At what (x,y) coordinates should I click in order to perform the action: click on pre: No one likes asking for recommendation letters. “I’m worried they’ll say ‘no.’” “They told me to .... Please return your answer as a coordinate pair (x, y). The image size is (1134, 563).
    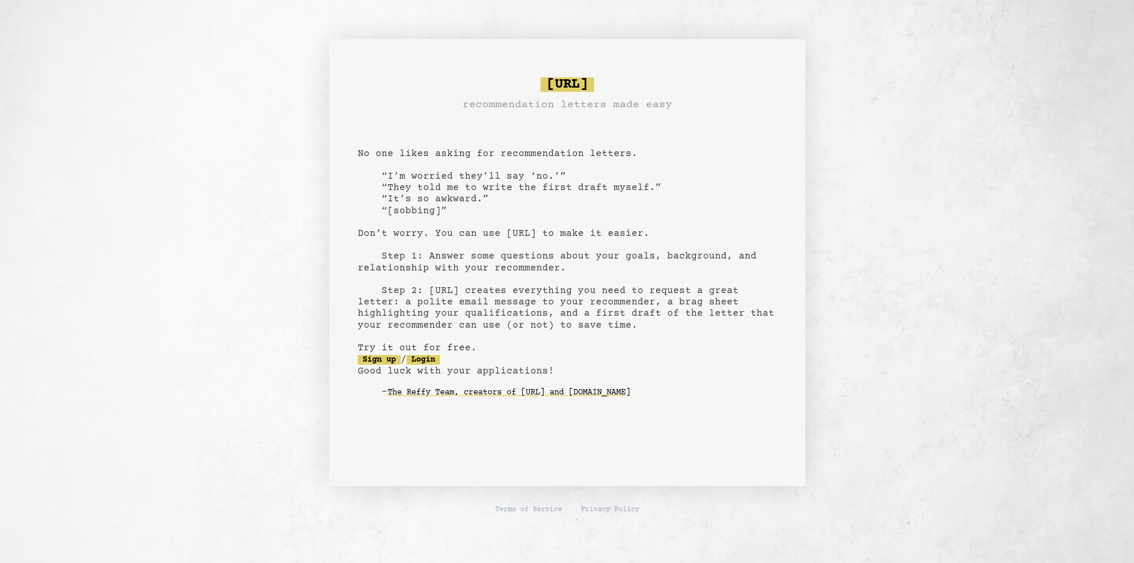
    Looking at the image, I should click on (567, 247).